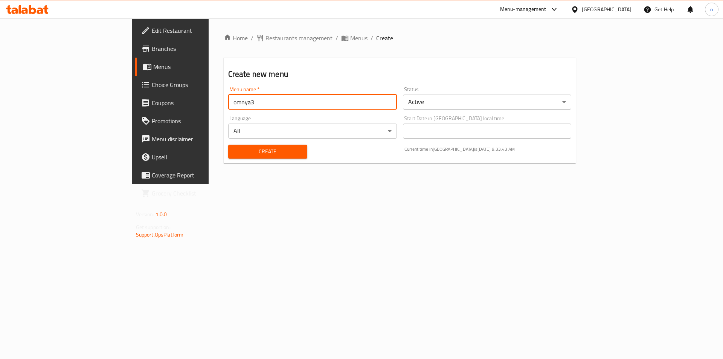 Image resolution: width=723 pixels, height=359 pixels. Describe the element at coordinates (194, 175) in the screenshot. I see `a: Coverage Report` at that location.